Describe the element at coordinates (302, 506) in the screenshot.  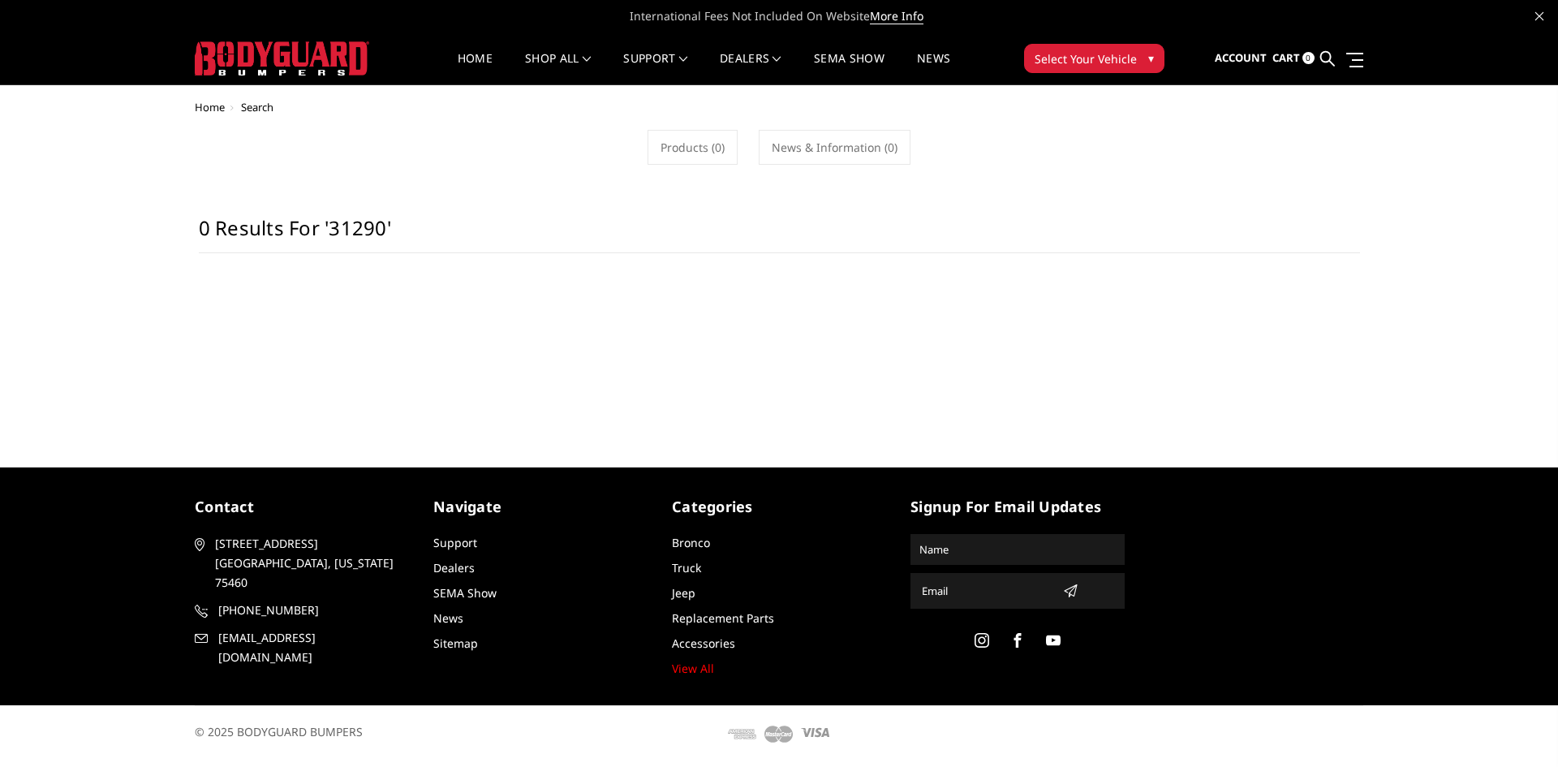
I see `h5: contact` at that location.